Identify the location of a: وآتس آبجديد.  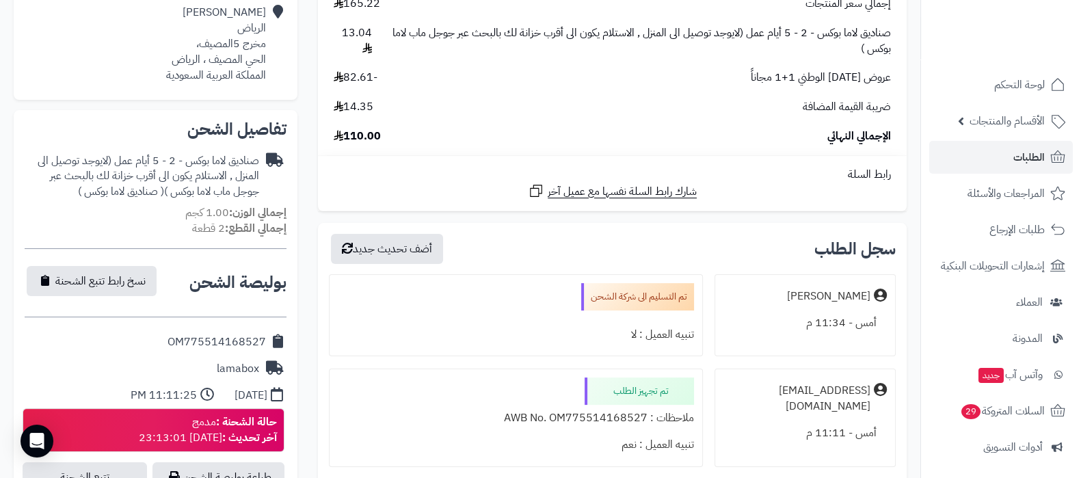
(1001, 375).